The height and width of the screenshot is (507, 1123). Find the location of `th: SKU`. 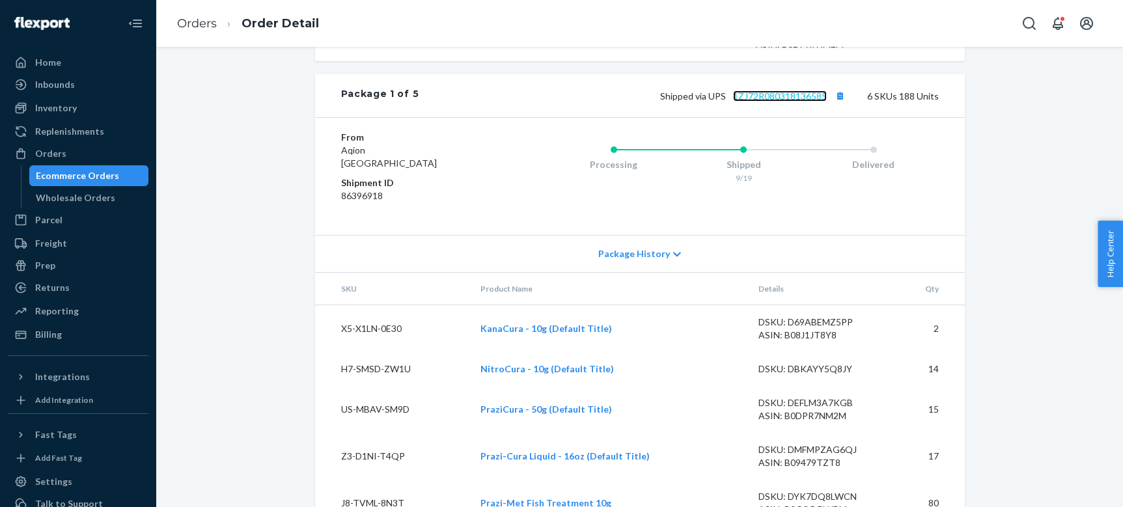

th: SKU is located at coordinates (393, 289).